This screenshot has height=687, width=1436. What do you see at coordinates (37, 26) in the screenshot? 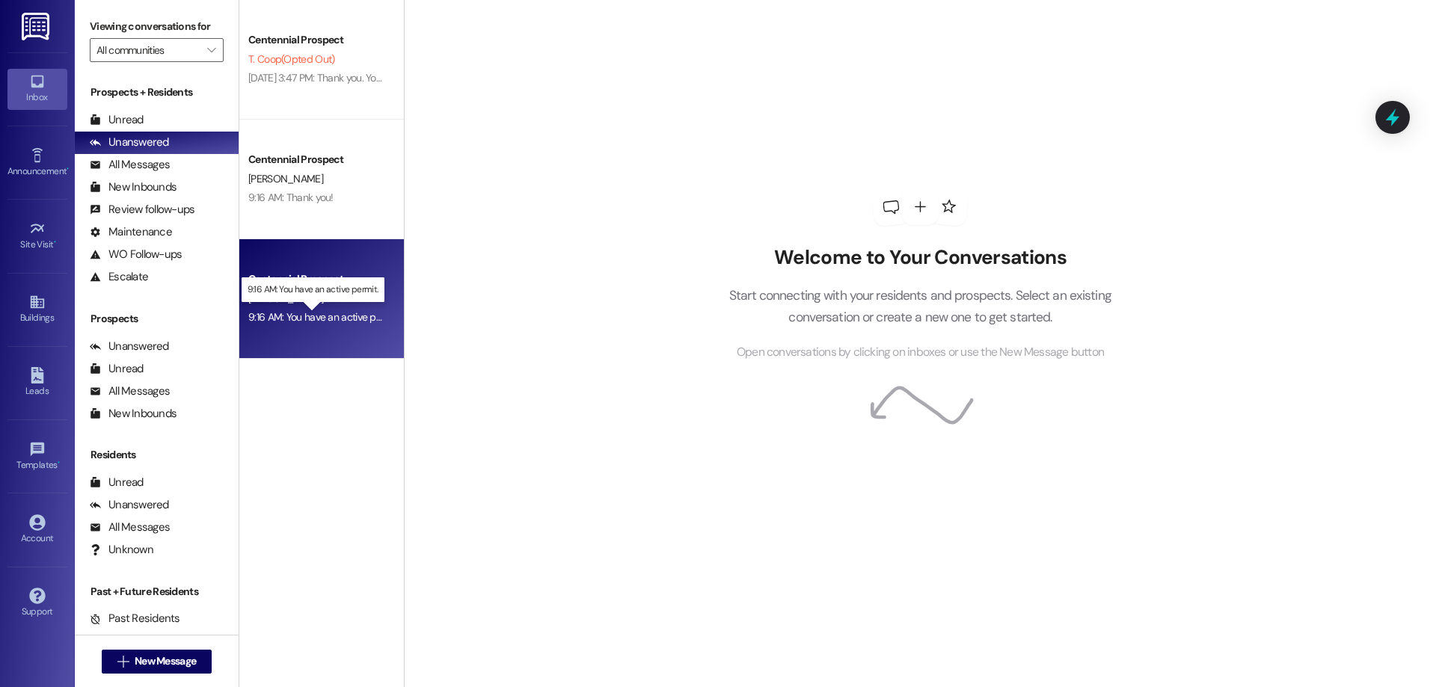
I see `img: ResiDesk Logo` at bounding box center [37, 26].